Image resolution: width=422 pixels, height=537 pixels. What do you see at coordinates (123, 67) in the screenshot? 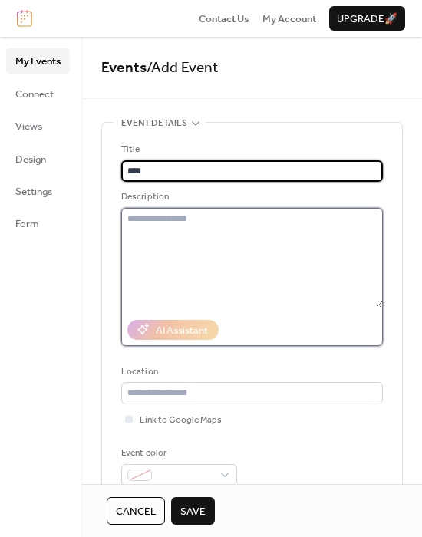
I see `a: Events` at bounding box center [123, 67].